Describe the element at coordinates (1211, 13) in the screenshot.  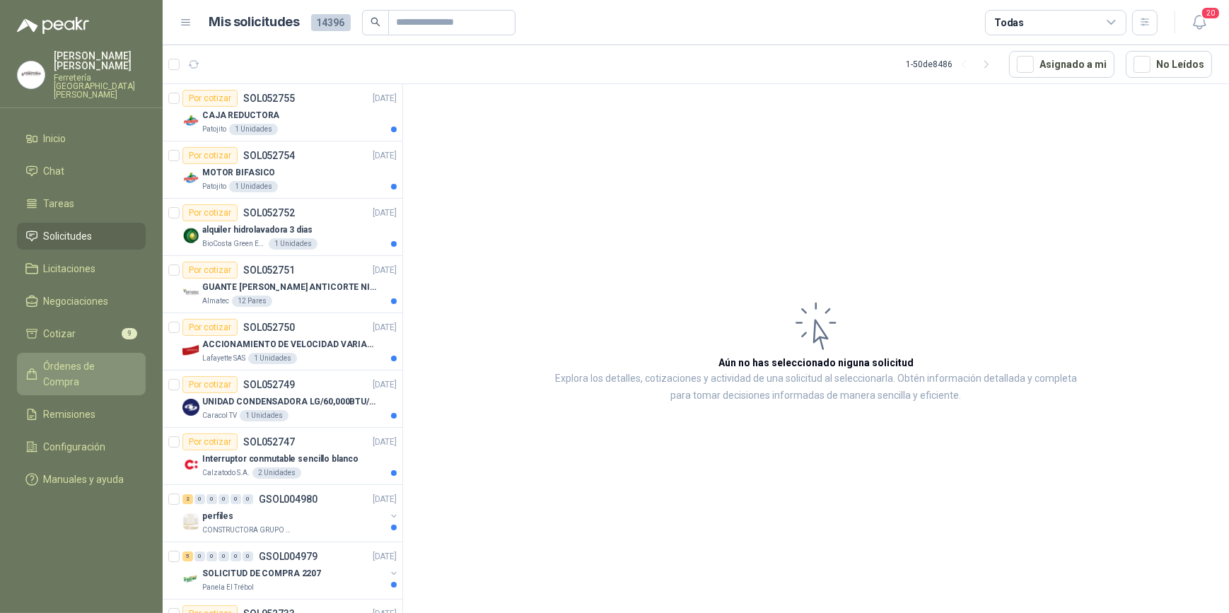
I see `span: 20` at that location.